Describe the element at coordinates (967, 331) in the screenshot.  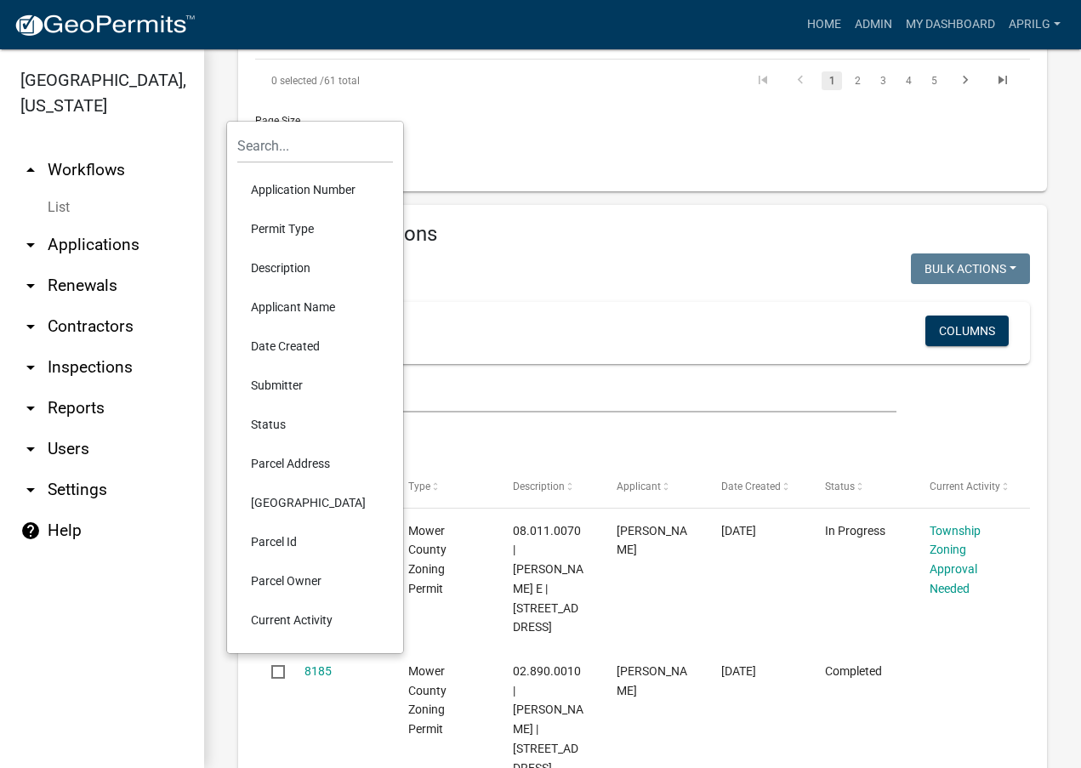
I see `button: Columns` at that location.